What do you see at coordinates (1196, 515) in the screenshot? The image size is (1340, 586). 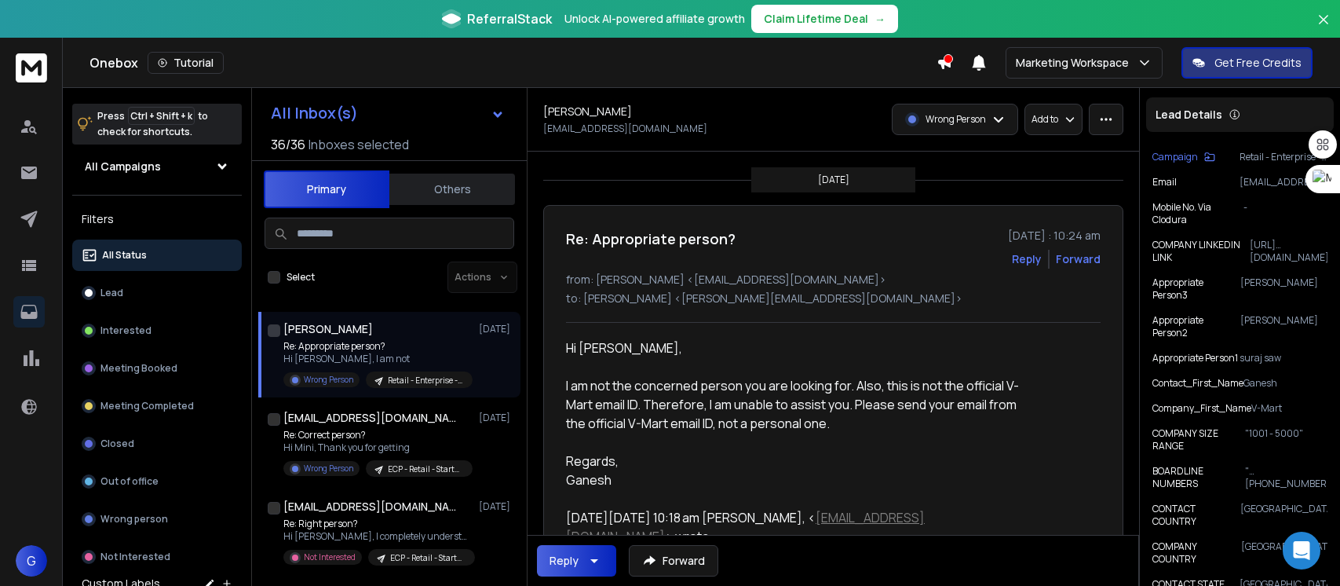 I see `p: CONTACT COUNTRY` at bounding box center [1196, 515].